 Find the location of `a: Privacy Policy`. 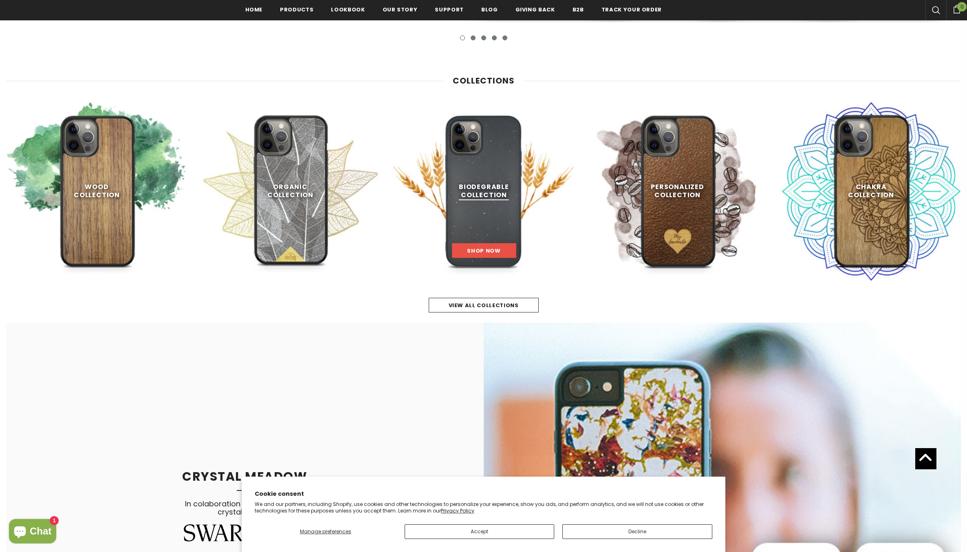

a: Privacy Policy is located at coordinates (458, 511).